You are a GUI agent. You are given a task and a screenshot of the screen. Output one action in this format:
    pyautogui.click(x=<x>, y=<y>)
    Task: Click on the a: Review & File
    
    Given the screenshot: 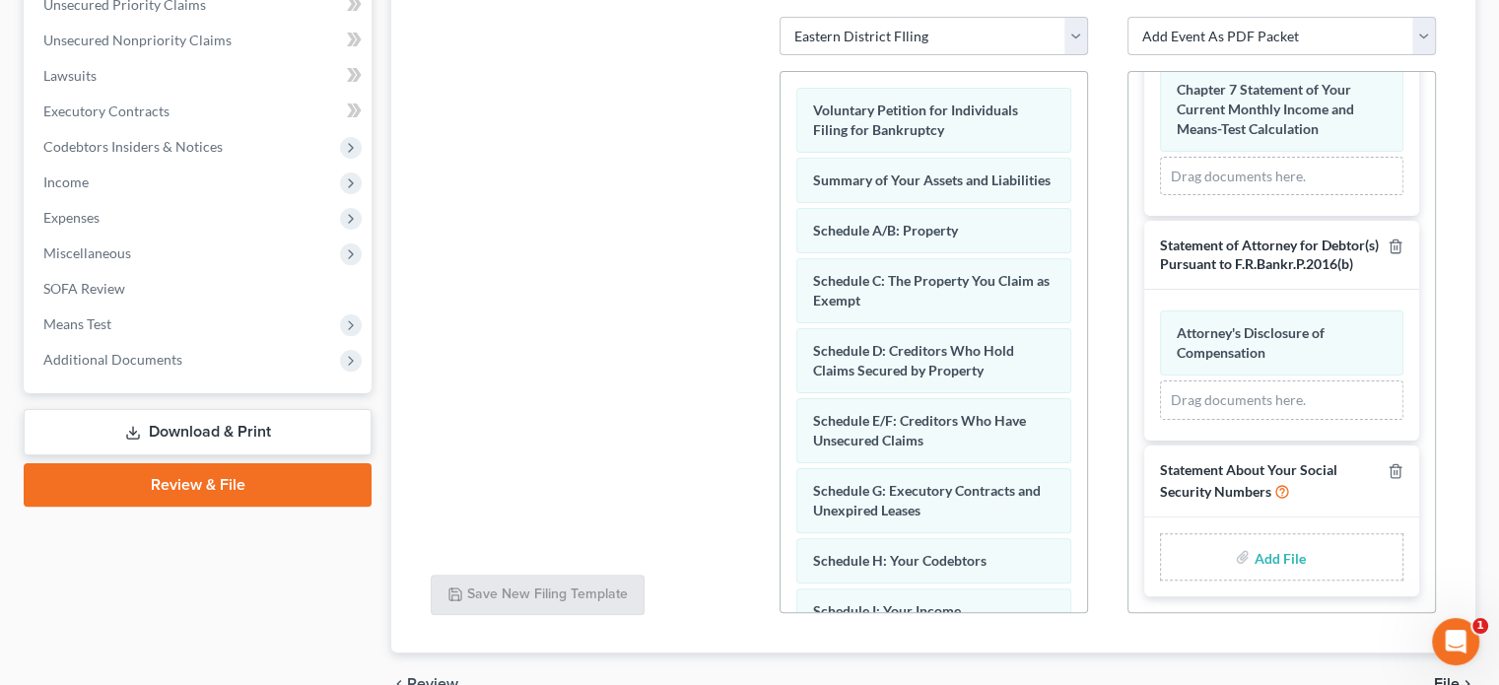 What is the action you would take?
    pyautogui.click(x=197, y=485)
    